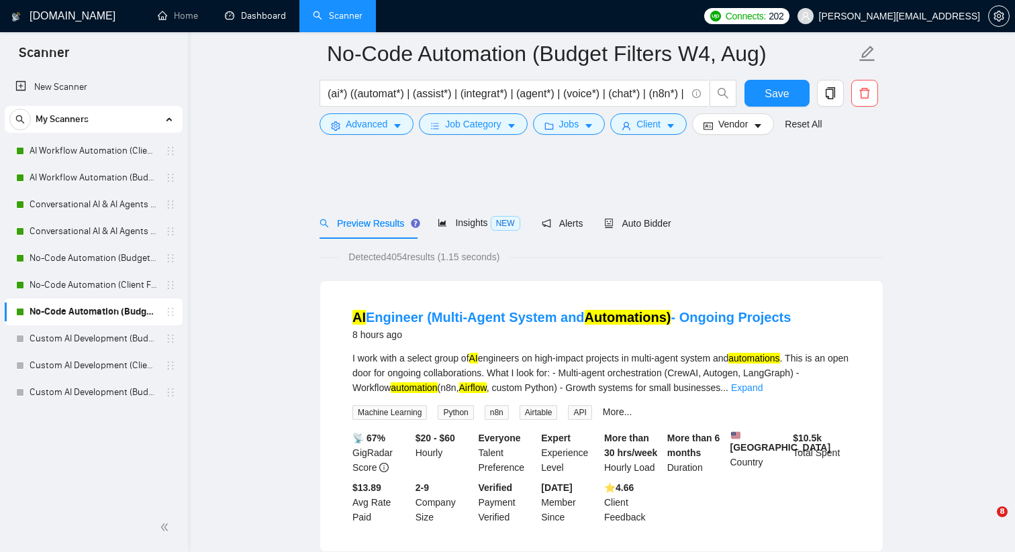 This screenshot has height=552, width=1015. What do you see at coordinates (549, 126) in the screenshot?
I see `span: folder` at bounding box center [549, 126].